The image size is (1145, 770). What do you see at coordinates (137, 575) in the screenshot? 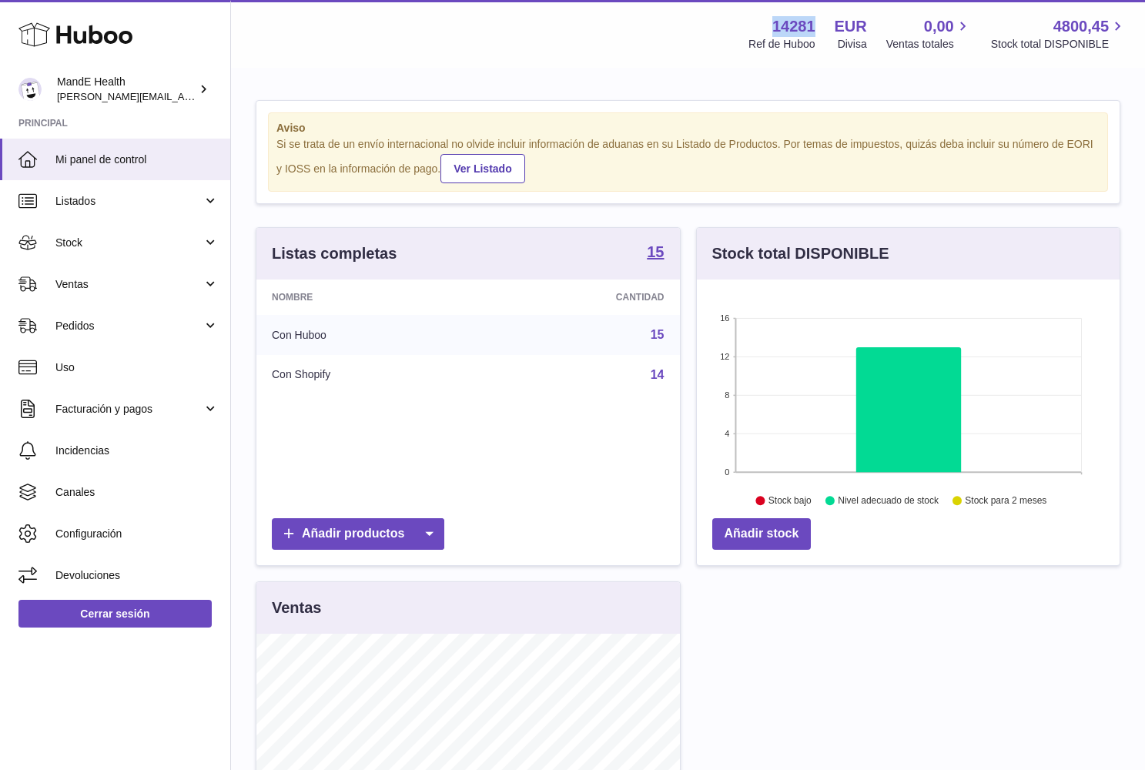
I see `span: Devoluciones` at bounding box center [137, 575].